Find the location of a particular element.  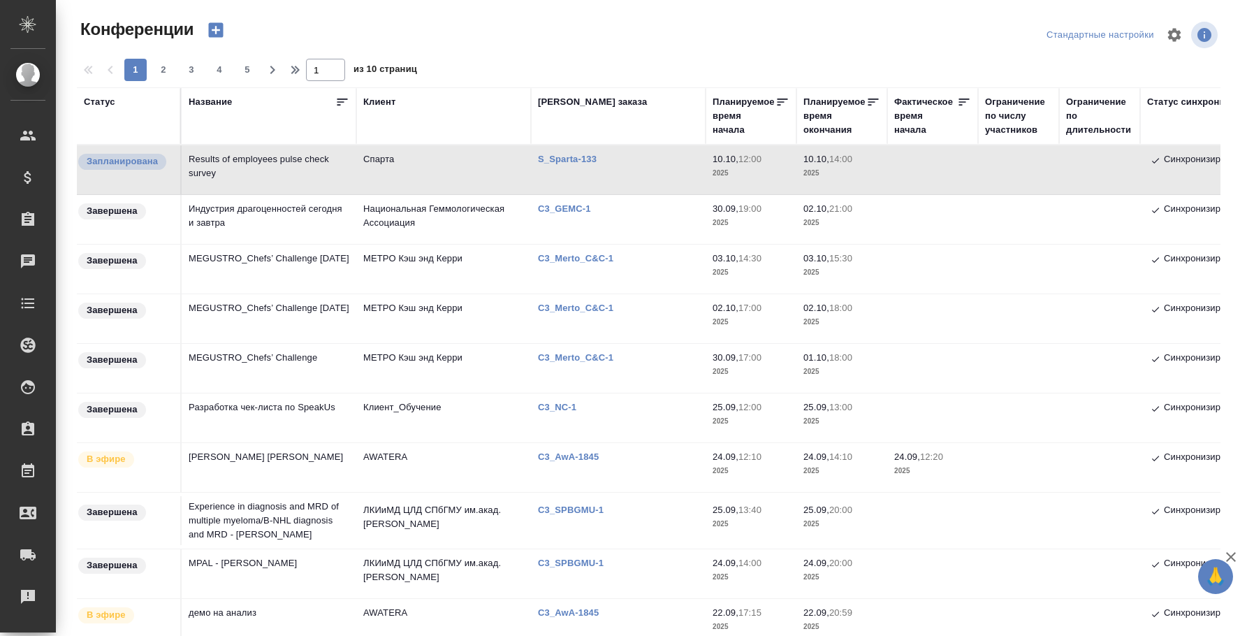

button: 5 is located at coordinates (247, 70).